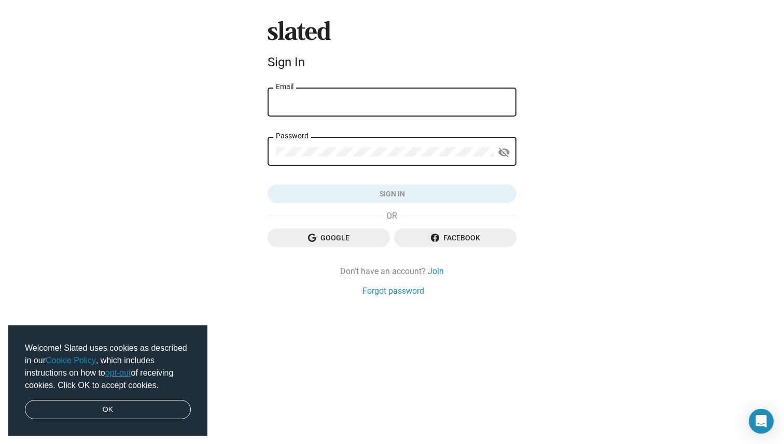 Image resolution: width=784 pixels, height=444 pixels. I want to click on div: cookieconsent, so click(108, 381).